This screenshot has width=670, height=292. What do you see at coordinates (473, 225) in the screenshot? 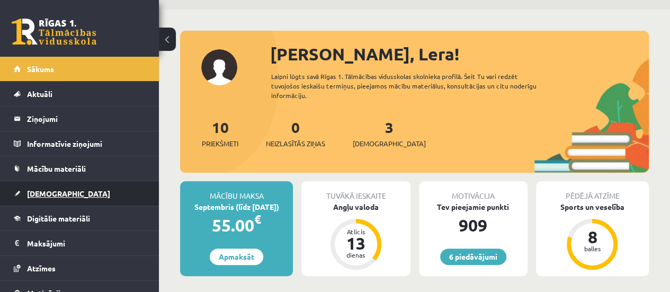
I see `div: 909` at bounding box center [473, 225].